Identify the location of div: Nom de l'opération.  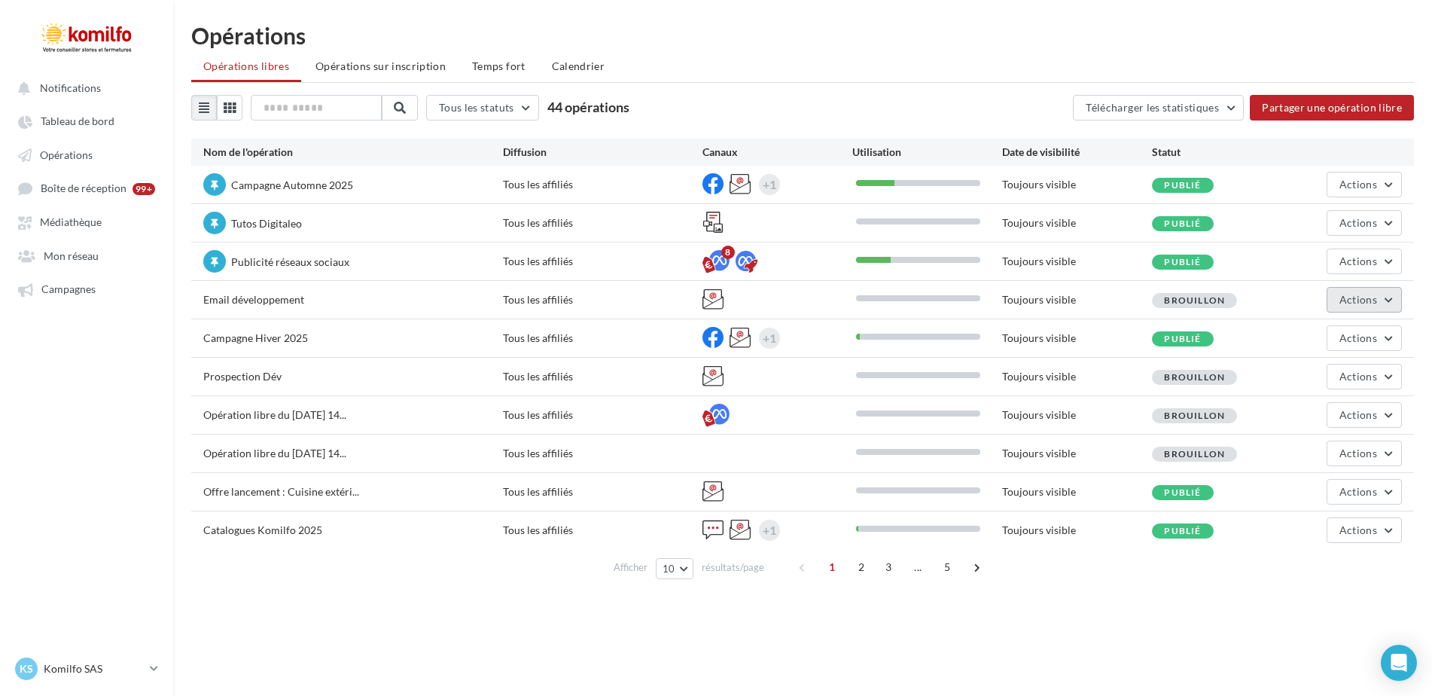
(353, 152).